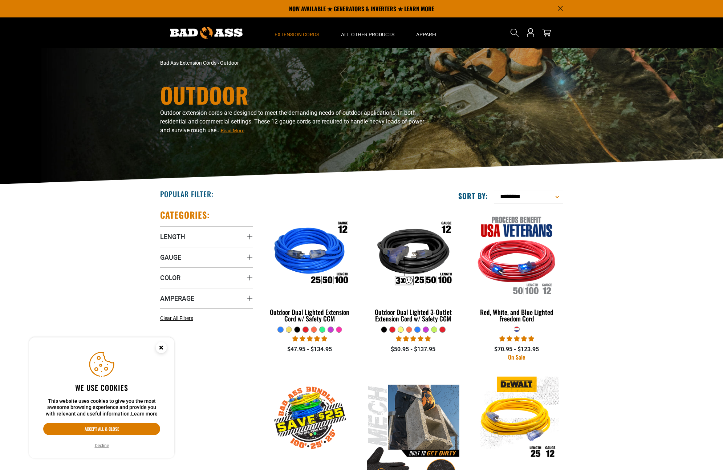  Describe the element at coordinates (413, 268) in the screenshot. I see `a: Outdoor Dual Lighted 3-Outlet Extension Cord w/ Safety CGM Outdoor Dual Lighted 3-Outlet Extensio...` at that location.